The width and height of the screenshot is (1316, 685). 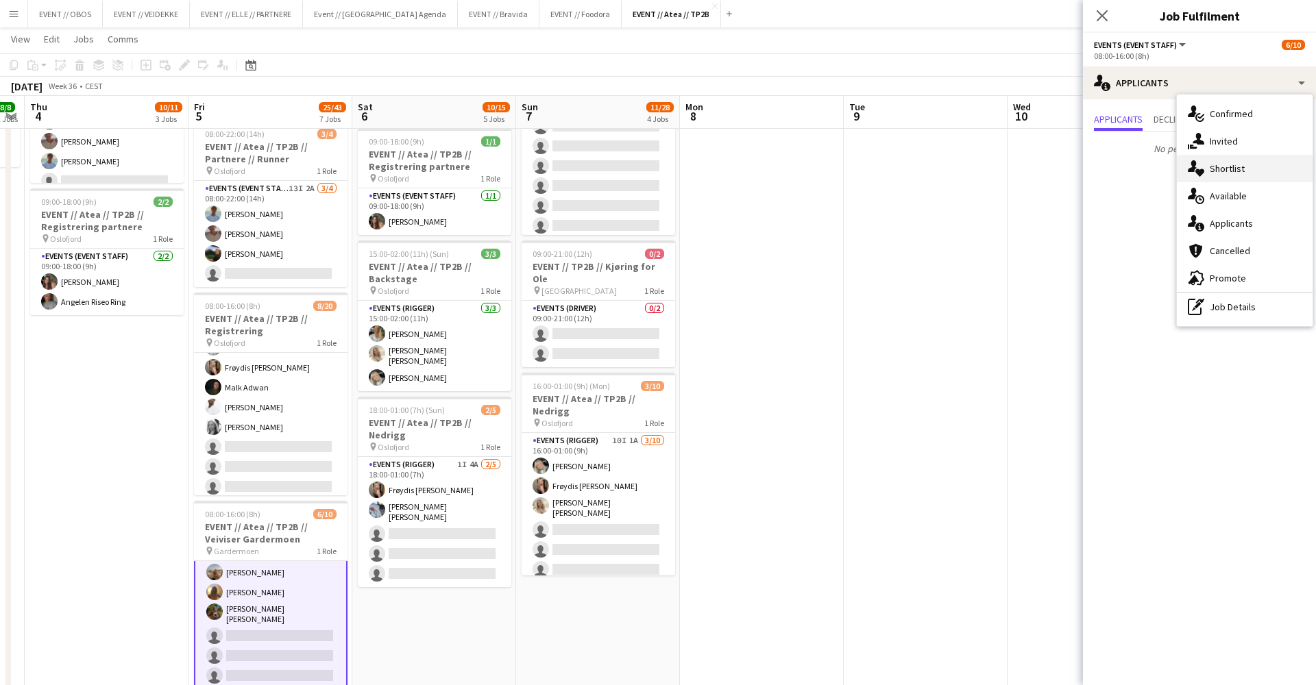 What do you see at coordinates (1200, 83) in the screenshot?
I see `div: Applicants` at bounding box center [1200, 83].